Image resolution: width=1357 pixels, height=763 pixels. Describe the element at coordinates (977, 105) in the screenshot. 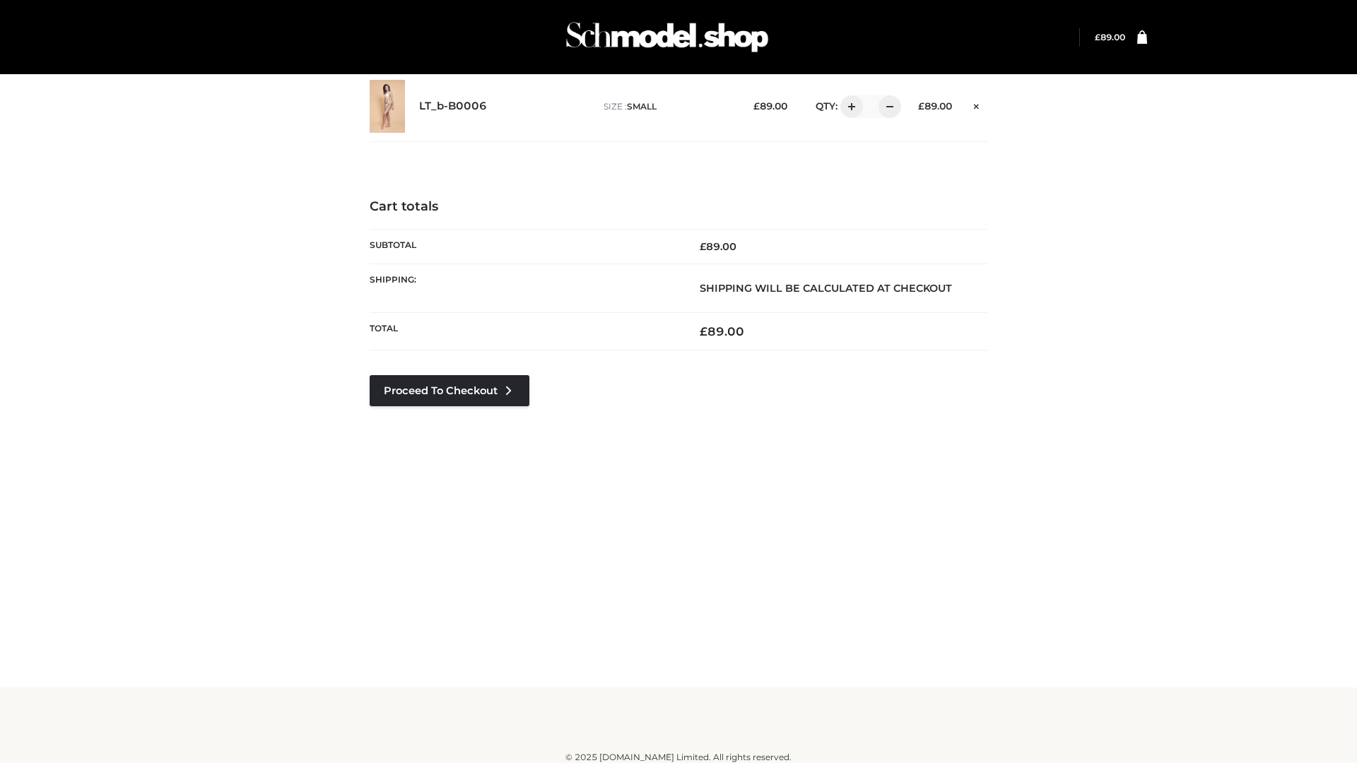

I see `a: Remove this item` at that location.